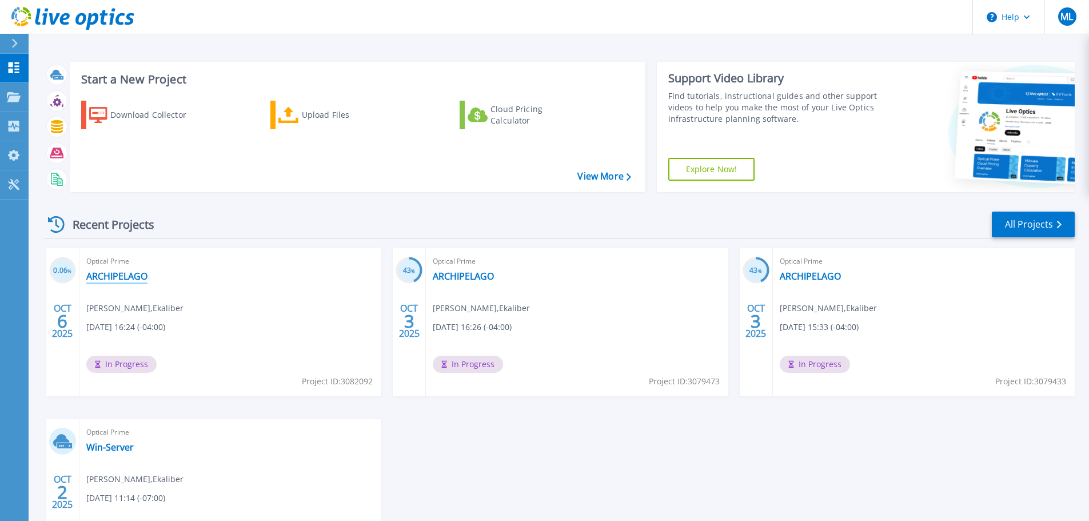 Image resolution: width=1089 pixels, height=521 pixels. Describe the element at coordinates (62, 321) in the screenshot. I see `span: 6` at that location.